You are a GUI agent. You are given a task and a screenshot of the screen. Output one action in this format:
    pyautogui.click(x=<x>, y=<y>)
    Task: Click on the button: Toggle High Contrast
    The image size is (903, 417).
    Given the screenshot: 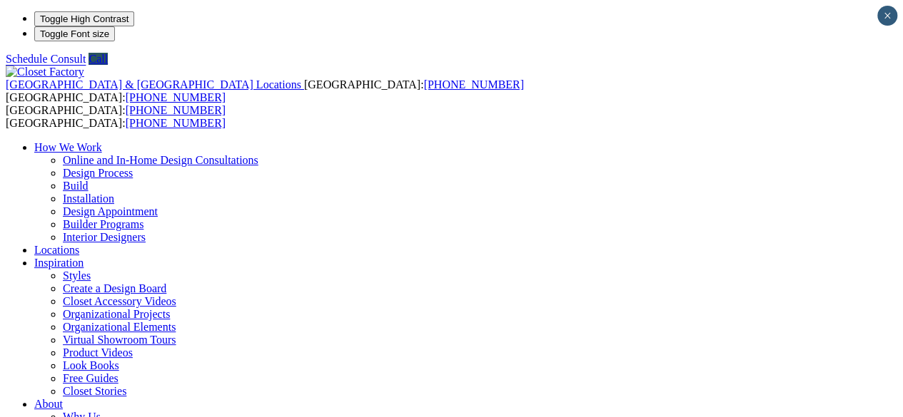 What is the action you would take?
    pyautogui.click(x=84, y=19)
    